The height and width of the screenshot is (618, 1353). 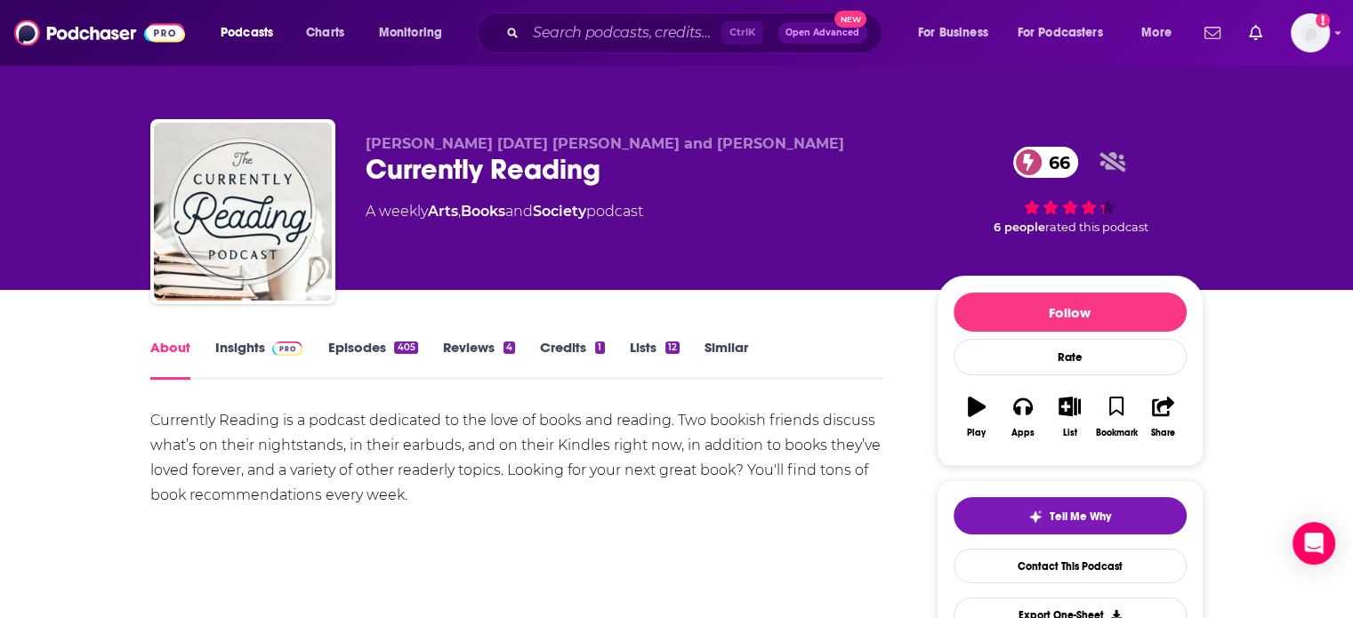 What do you see at coordinates (406, 348) in the screenshot?
I see `div: 405` at bounding box center [406, 348].